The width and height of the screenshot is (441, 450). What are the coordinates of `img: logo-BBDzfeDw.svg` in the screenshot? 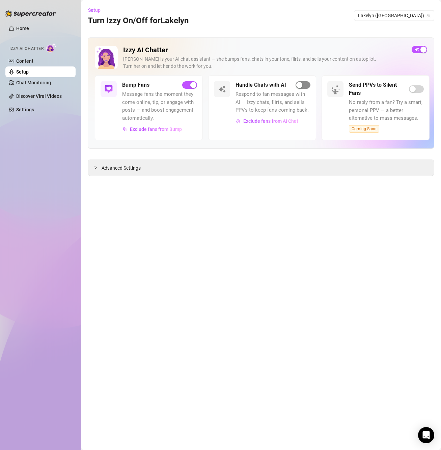 It's located at (31, 13).